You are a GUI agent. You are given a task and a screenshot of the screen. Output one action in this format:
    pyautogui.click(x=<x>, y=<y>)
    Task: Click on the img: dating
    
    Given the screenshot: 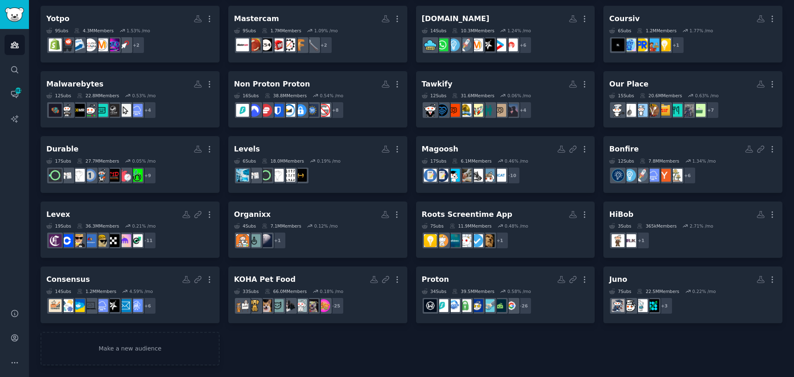 What is the action you would take?
    pyautogui.click(x=442, y=110)
    